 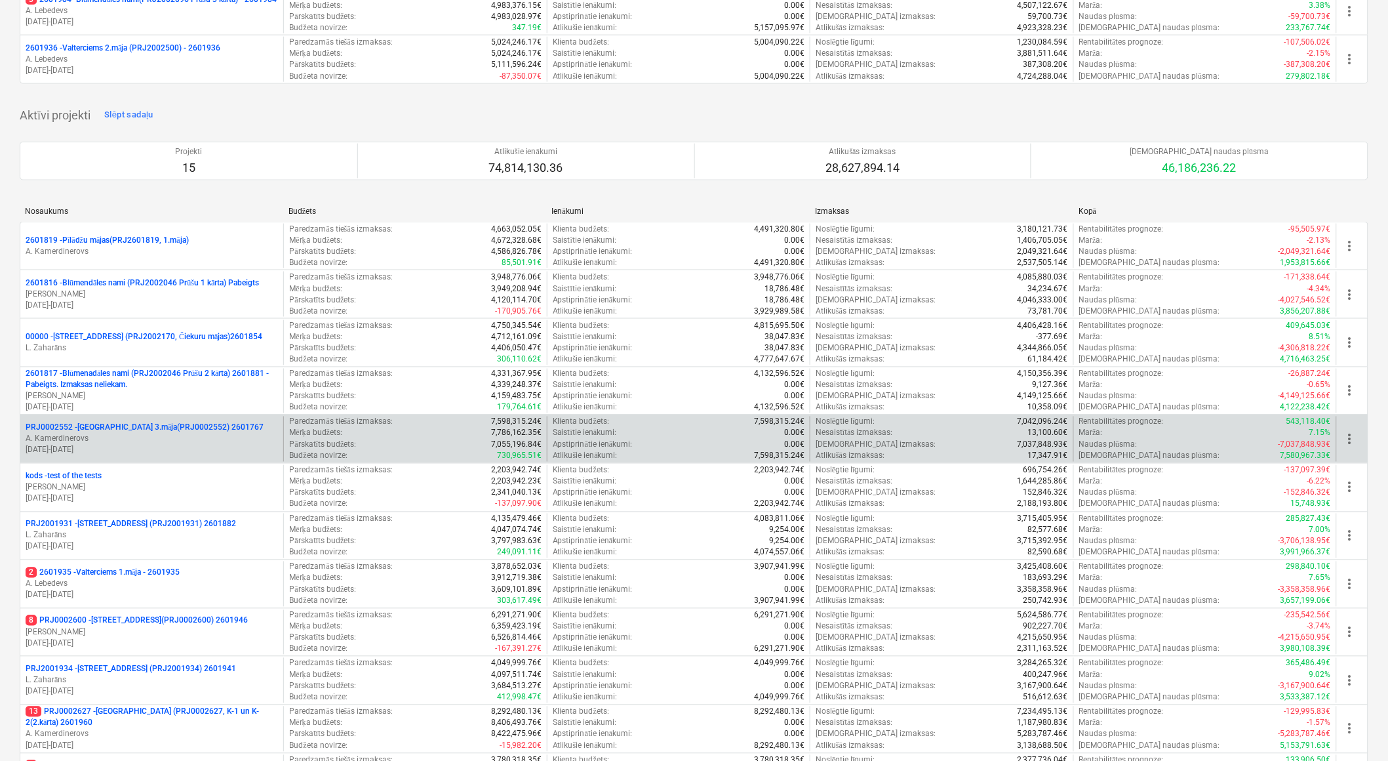 I want to click on p: 2601936 - Valterciems 2.māja (PRJ2002500) - 2601936, so click(x=123, y=48).